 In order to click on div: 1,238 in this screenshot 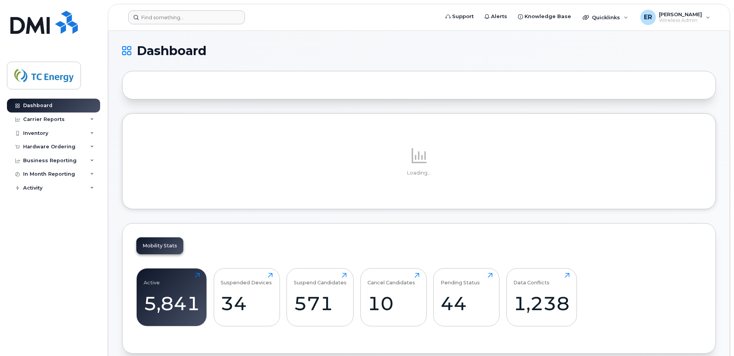, I will do `click(541, 303)`.